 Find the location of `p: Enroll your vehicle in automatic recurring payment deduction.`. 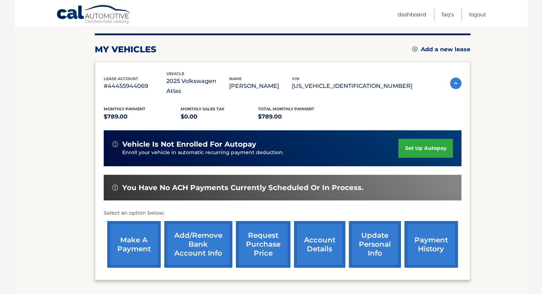

p: Enroll your vehicle in automatic recurring payment deduction. is located at coordinates (260, 153).